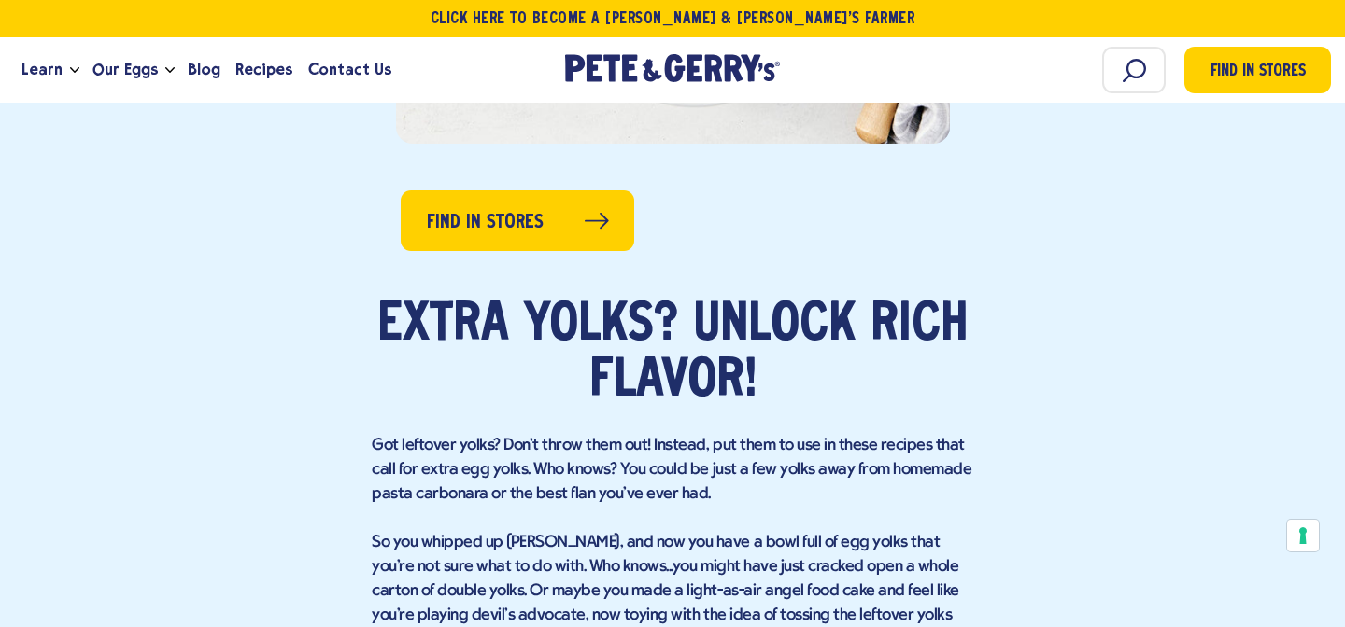 The width and height of the screenshot is (1345, 627). Describe the element at coordinates (349, 70) in the screenshot. I see `a: Contact Us` at that location.